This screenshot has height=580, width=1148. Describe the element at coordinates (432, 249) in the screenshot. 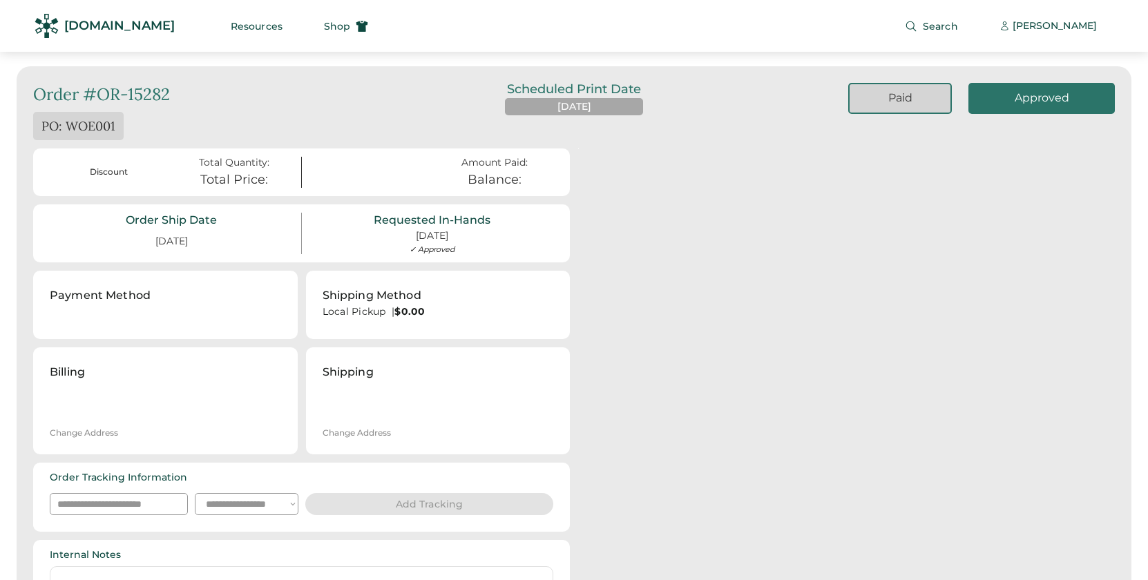

I see `div: ✓ Approved` at that location.